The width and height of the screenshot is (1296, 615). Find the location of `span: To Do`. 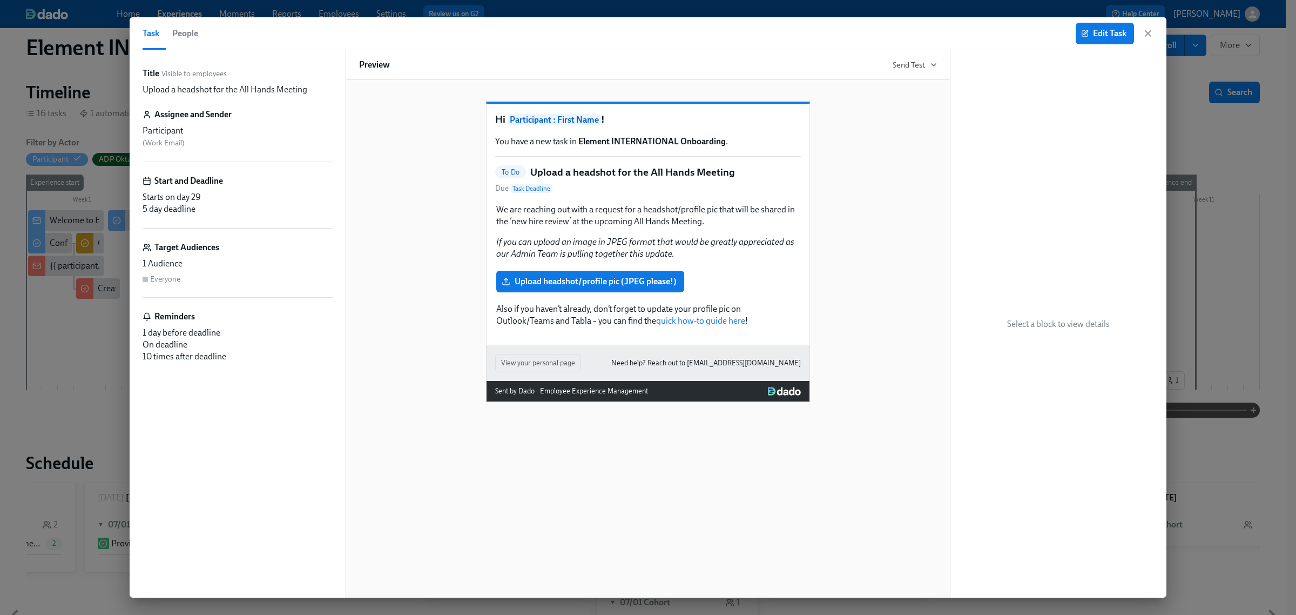

span: To Do is located at coordinates (510, 172).